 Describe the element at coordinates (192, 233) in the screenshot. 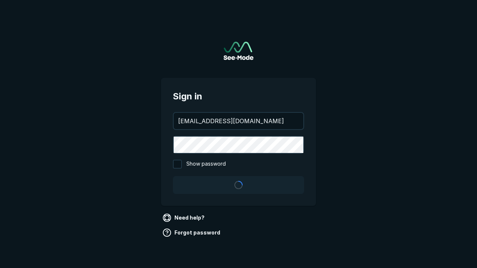

I see `a: Forgot password` at that location.